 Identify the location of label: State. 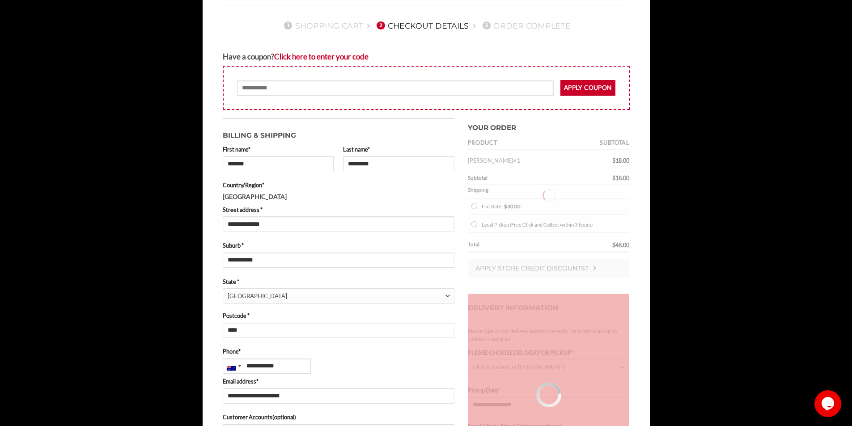
(338, 282).